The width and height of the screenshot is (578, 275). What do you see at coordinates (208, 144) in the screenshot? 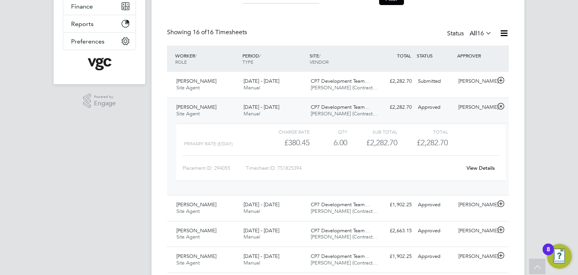
I see `span: Primary Rate (£/day)` at bounding box center [208, 144].